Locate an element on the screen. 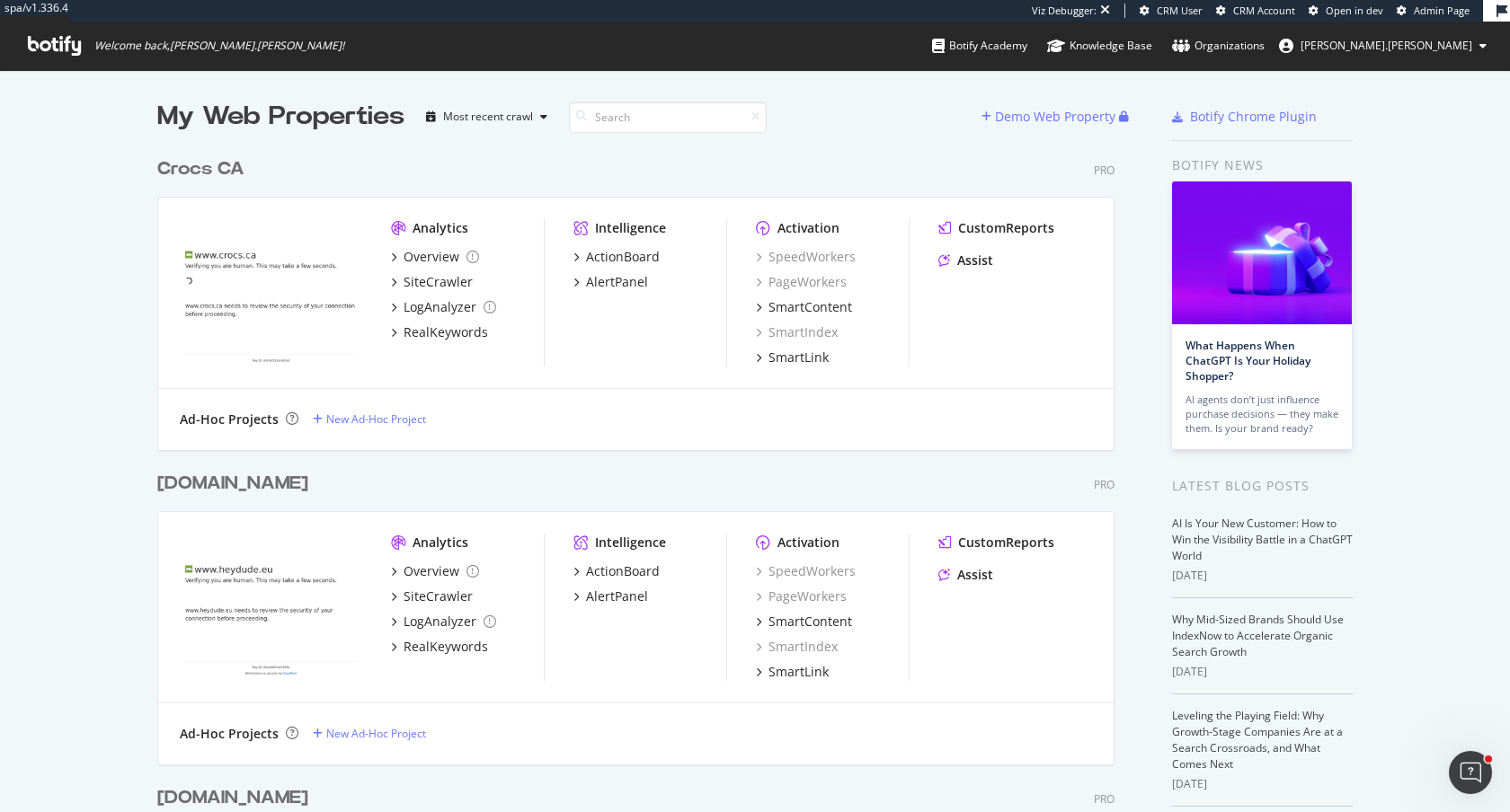  div: My Web Properties is located at coordinates (280, 116).